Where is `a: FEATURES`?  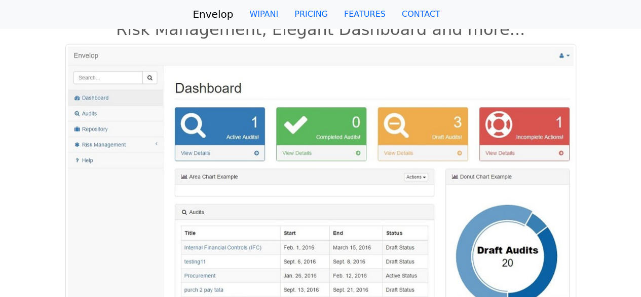
a: FEATURES is located at coordinates (365, 14).